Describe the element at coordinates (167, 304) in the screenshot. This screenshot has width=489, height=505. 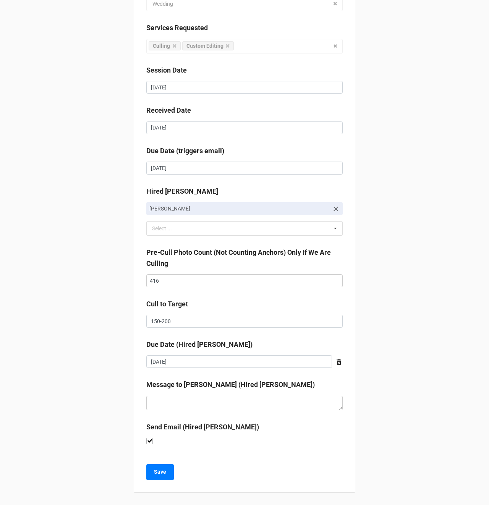
I see `label: Cull to Target` at that location.